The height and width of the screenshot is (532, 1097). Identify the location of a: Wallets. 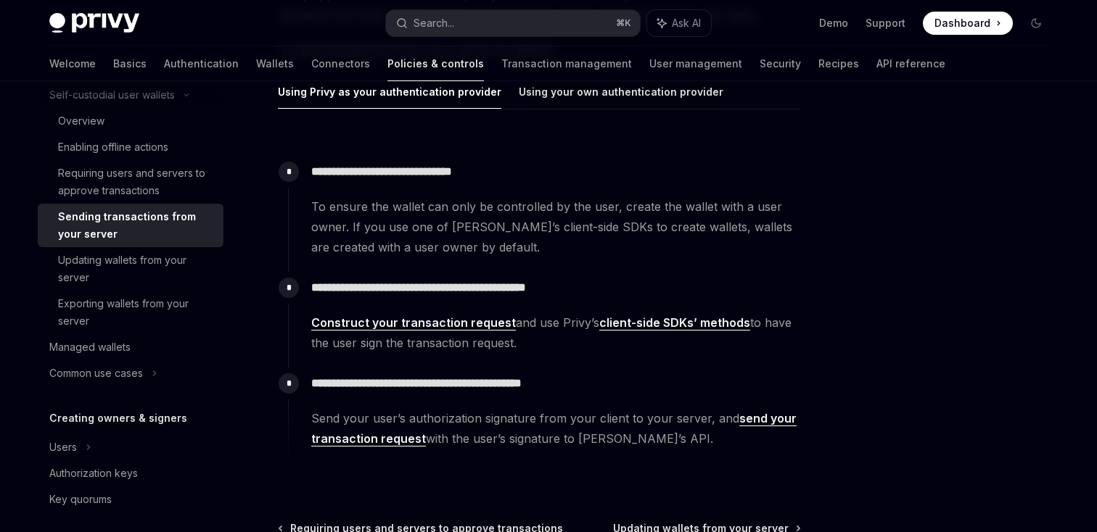
(275, 64).